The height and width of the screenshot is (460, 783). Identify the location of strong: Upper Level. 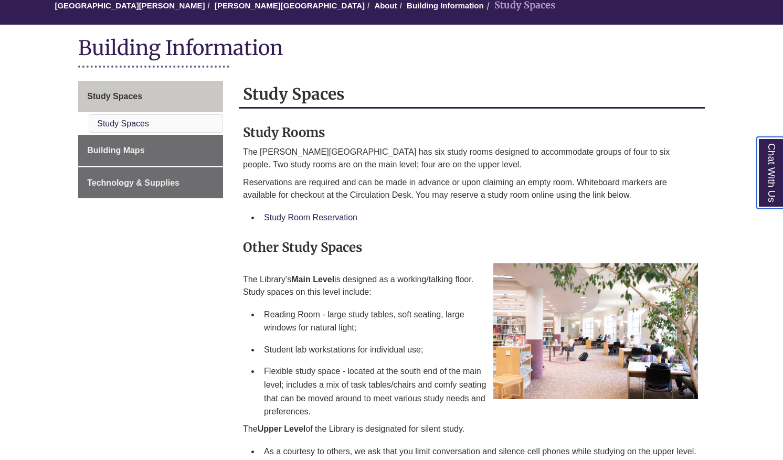
(282, 429).